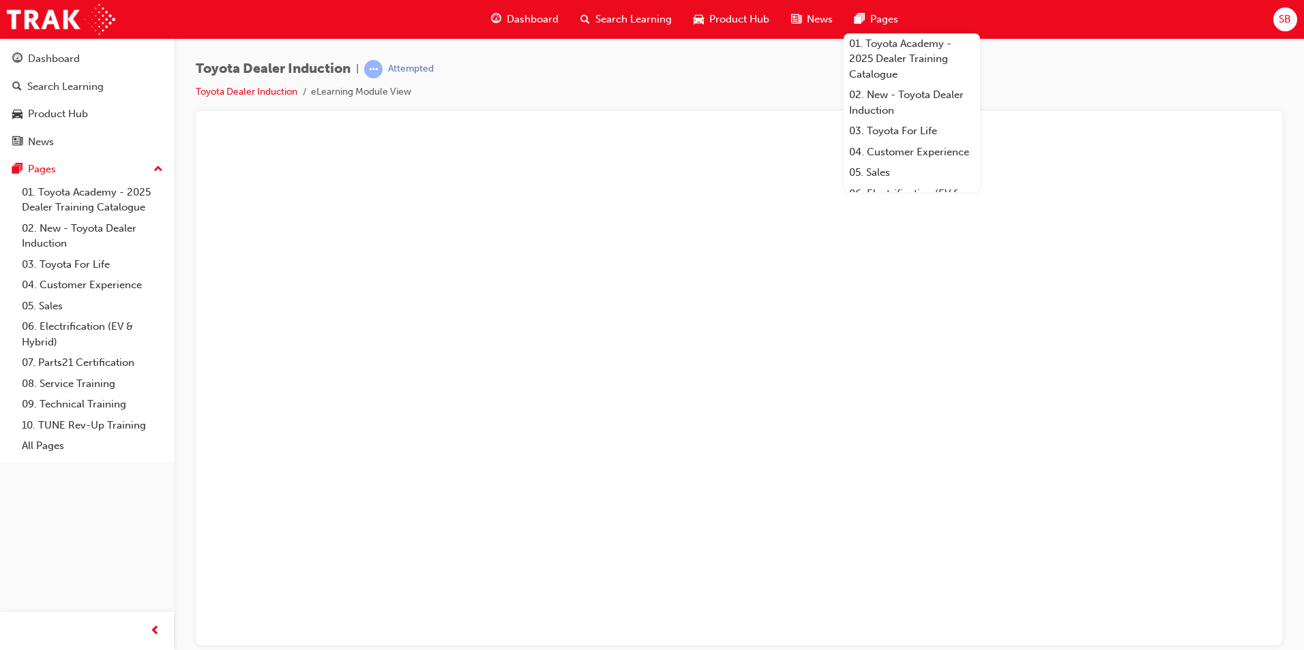  I want to click on a: pages-iconPages, so click(876, 19).